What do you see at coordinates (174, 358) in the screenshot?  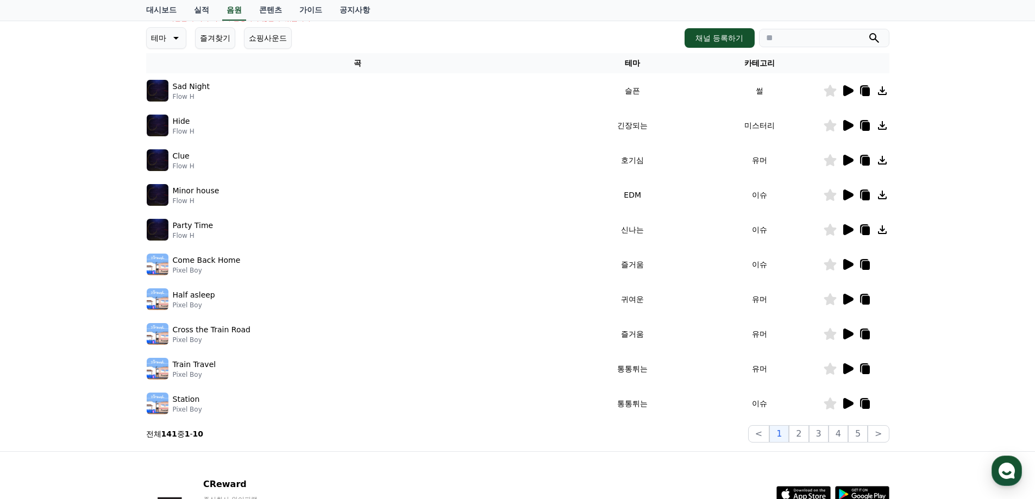 I see `a: 설정` at bounding box center [174, 358].